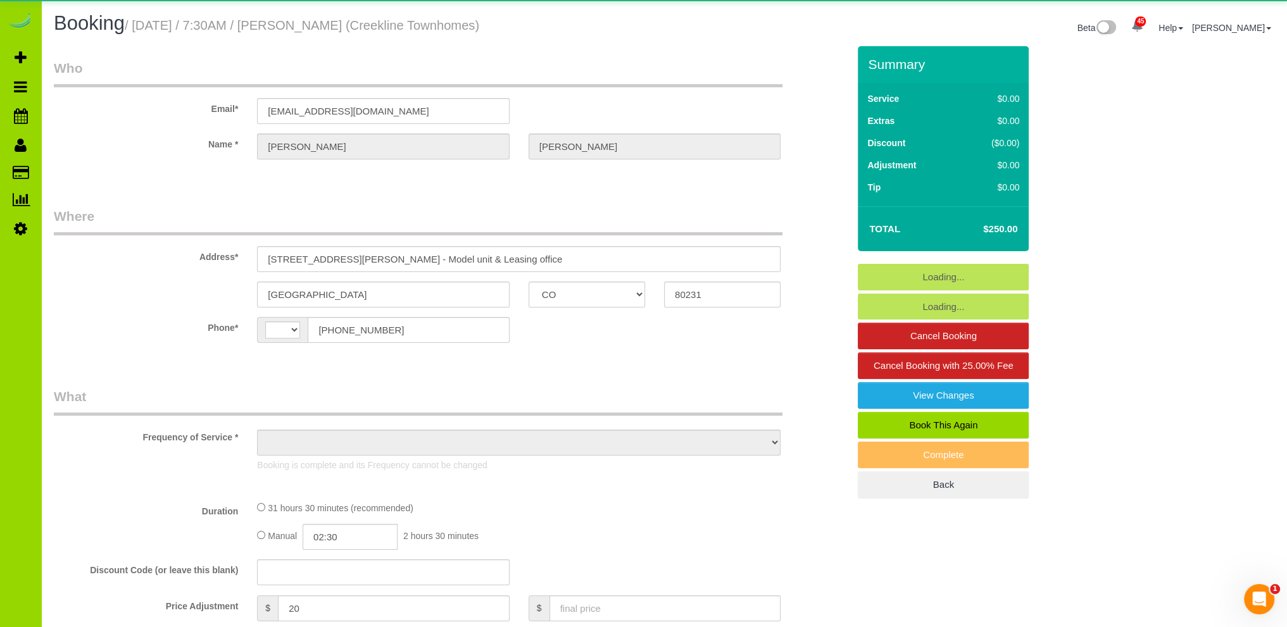 The height and width of the screenshot is (627, 1287). What do you see at coordinates (146, 604) in the screenshot?
I see `label: Price Adjustment` at bounding box center [146, 604].